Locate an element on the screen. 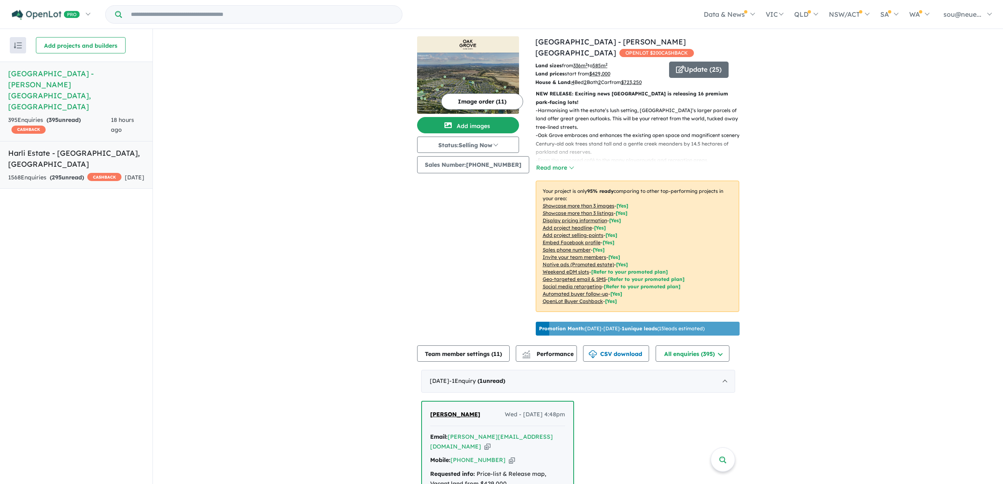 Image resolution: width=1003 pixels, height=484 pixels. button: All enquiries (395) is located at coordinates (692, 353).